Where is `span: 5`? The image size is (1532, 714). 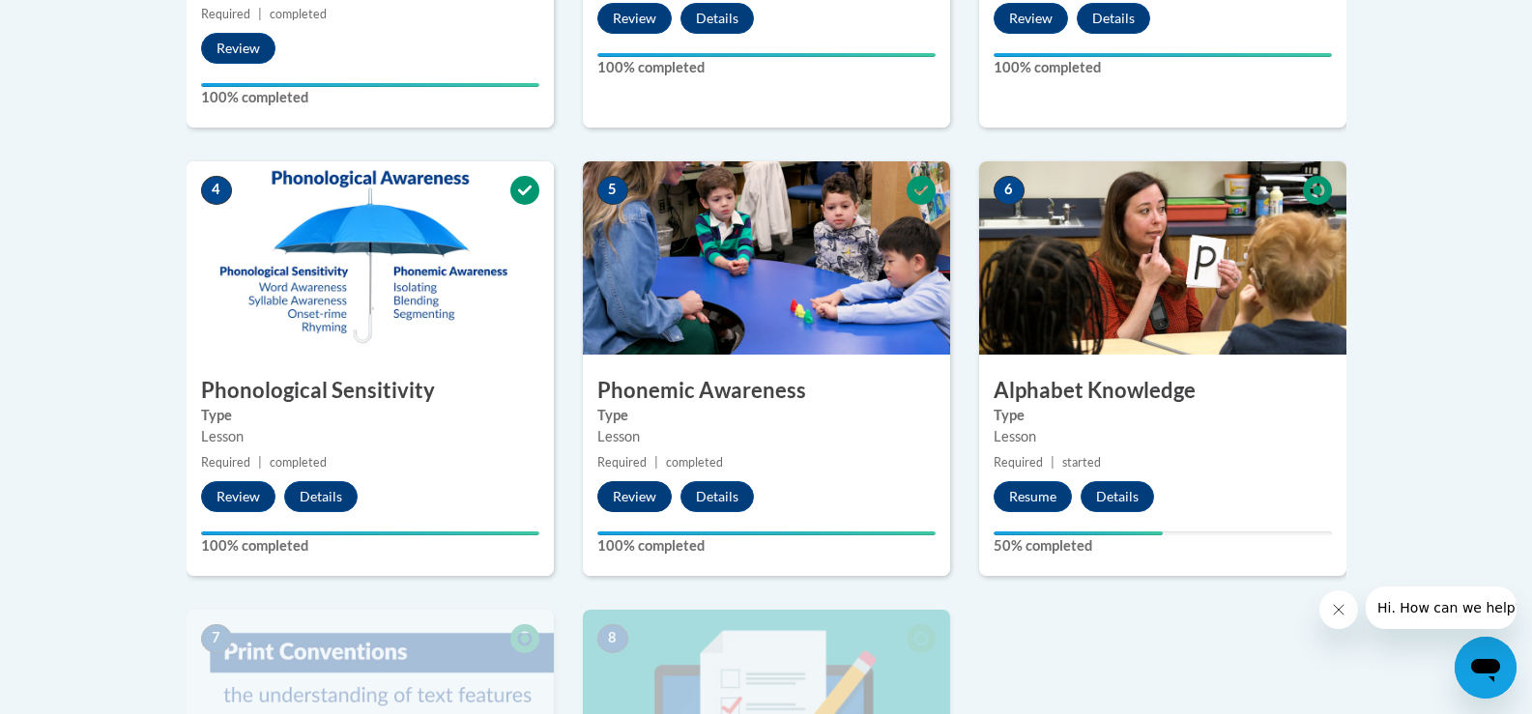
span: 5 is located at coordinates (613, 190).